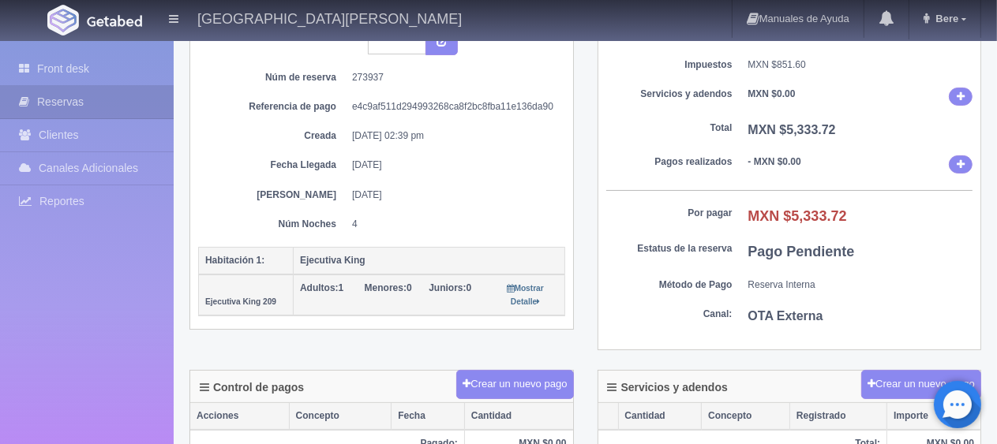  What do you see at coordinates (525, 295) in the screenshot?
I see `small: Mostrar Detalle` at bounding box center [525, 295].